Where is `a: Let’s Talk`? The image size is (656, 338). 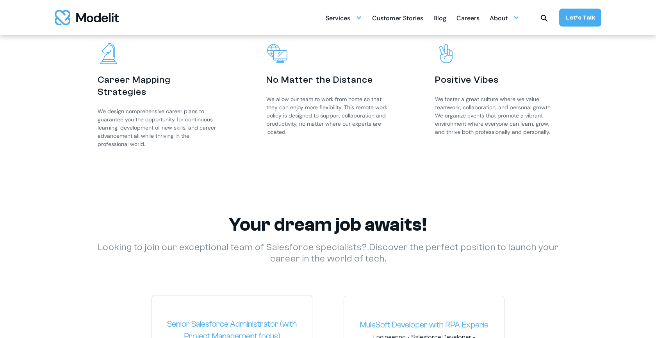
a: Let’s Talk is located at coordinates (580, 18).